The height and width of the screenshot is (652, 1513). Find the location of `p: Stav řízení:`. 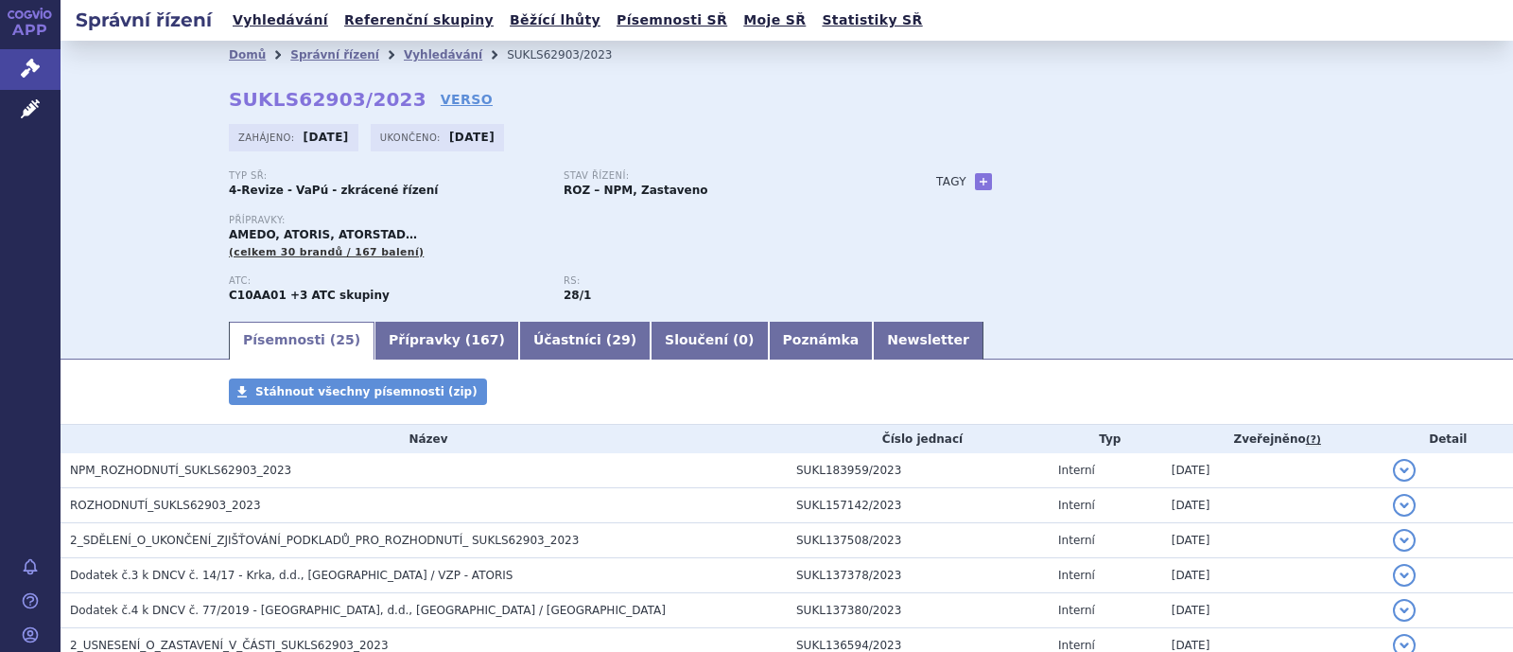

p: Stav řízení: is located at coordinates (722, 176).